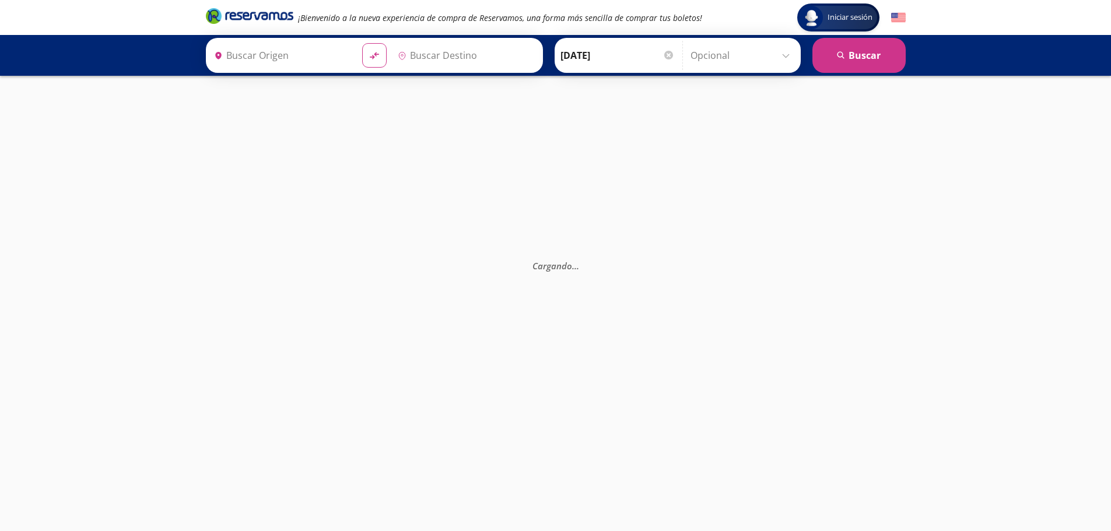  What do you see at coordinates (617, 55) in the screenshot?
I see `input: Elegir Fecha` at bounding box center [617, 55].